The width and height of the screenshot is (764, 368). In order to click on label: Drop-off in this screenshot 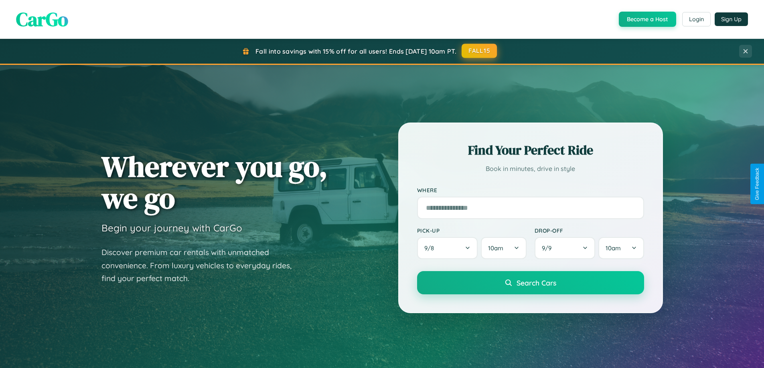, I will do `click(589, 230)`.